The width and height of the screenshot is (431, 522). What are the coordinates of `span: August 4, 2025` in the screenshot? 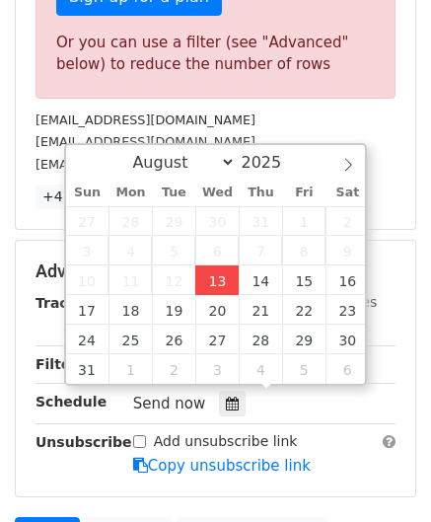 It's located at (130, 251).